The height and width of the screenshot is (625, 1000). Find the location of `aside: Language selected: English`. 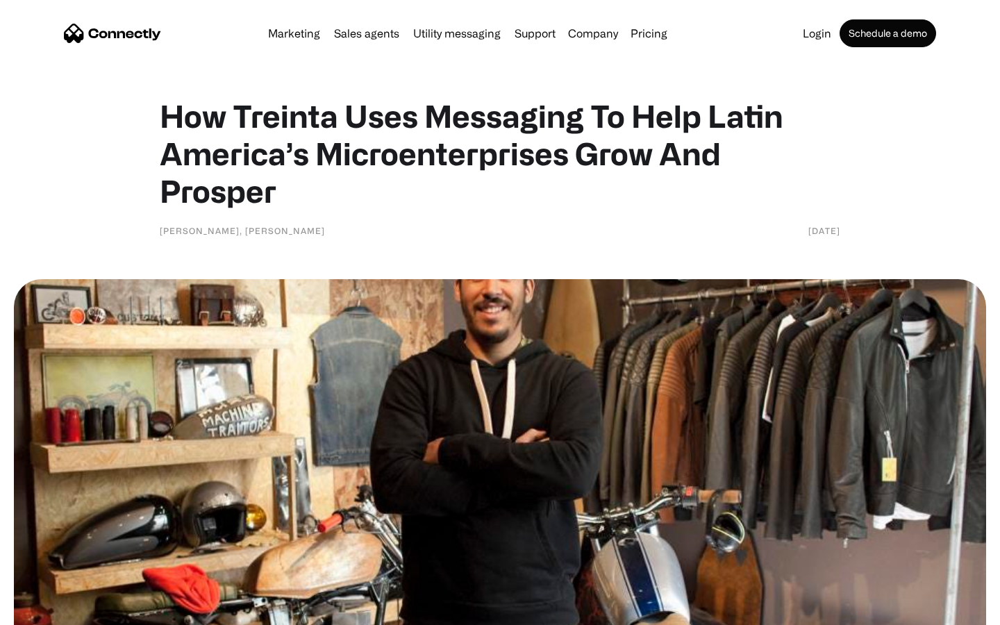

aside: Language selected: English is located at coordinates (49, 610).